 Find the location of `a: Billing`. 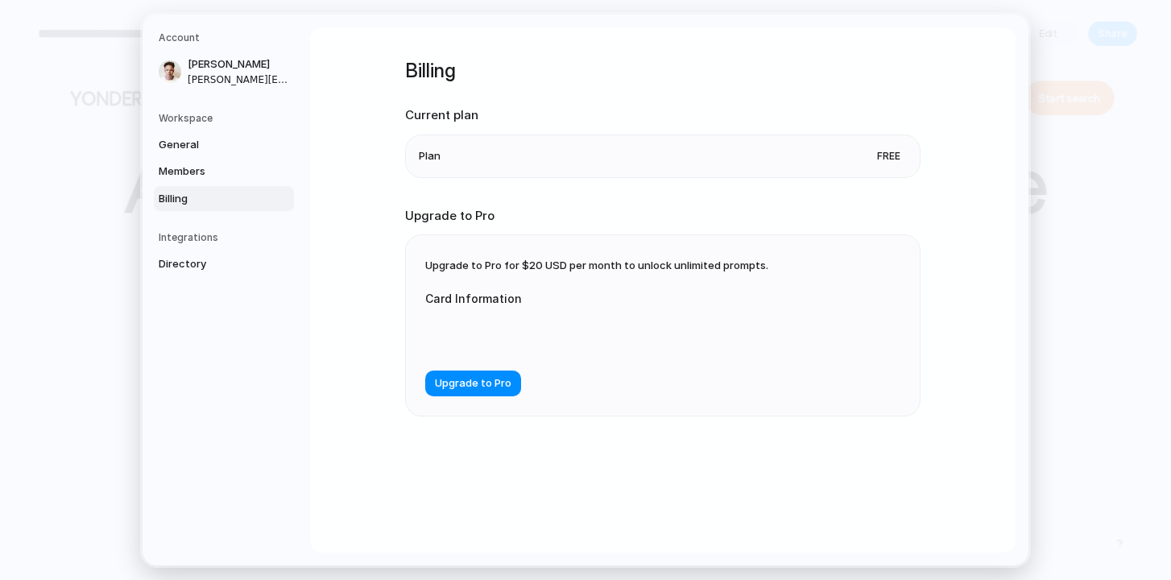

a: Billing is located at coordinates (224, 199).